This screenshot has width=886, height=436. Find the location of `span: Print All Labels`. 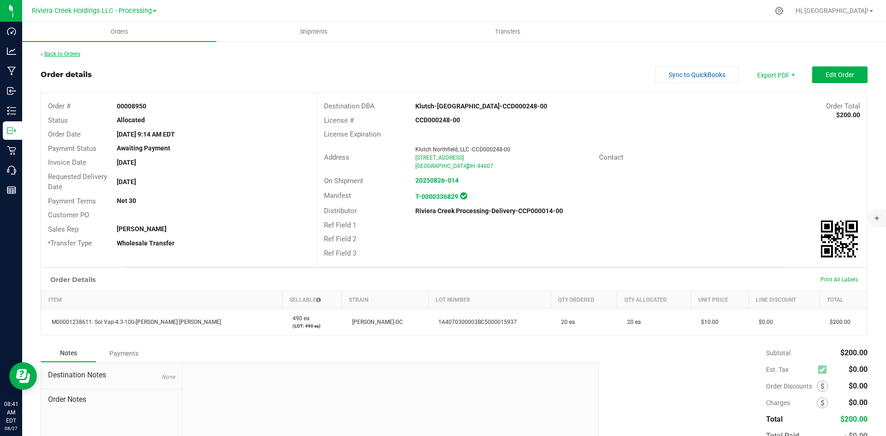

span: Print All Labels is located at coordinates (839, 280).